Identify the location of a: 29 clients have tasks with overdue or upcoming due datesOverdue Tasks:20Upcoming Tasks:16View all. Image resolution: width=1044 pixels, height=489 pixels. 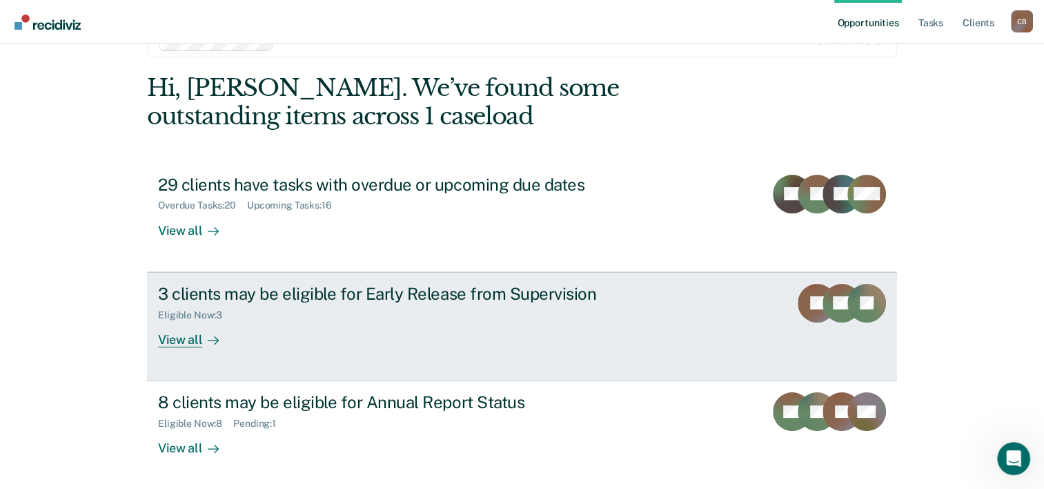
(522, 217).